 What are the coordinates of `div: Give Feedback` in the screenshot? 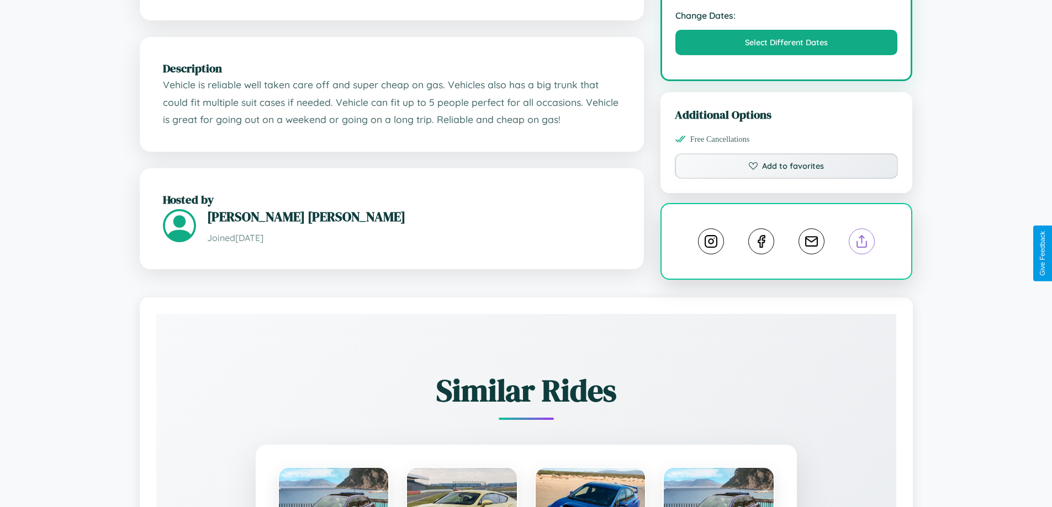 It's located at (1042, 253).